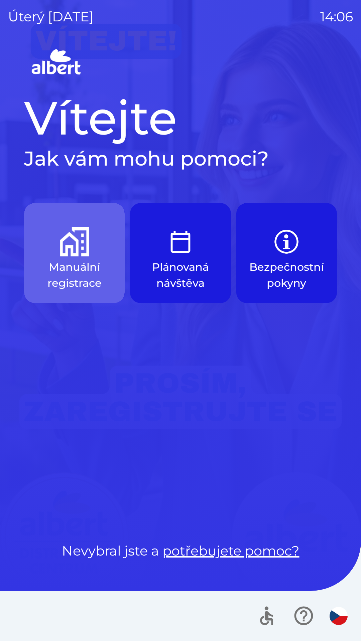 The height and width of the screenshot is (641, 361). Describe the element at coordinates (180, 551) in the screenshot. I see `p: Nevybral jste a` at that location.